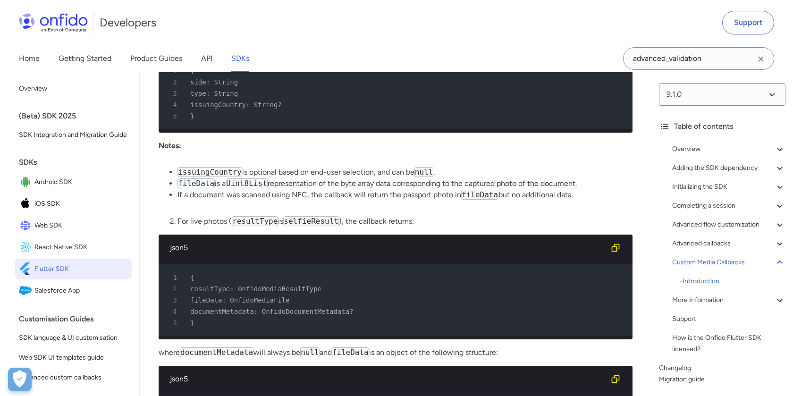  I want to click on li: For live photos ( is ), the callback returns:, so click(405, 221).